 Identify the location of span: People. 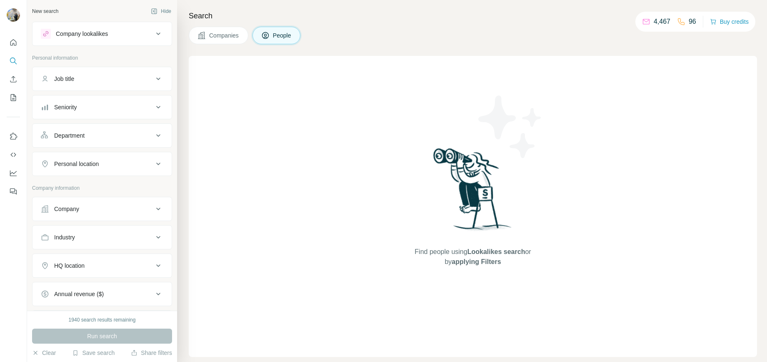
(282, 35).